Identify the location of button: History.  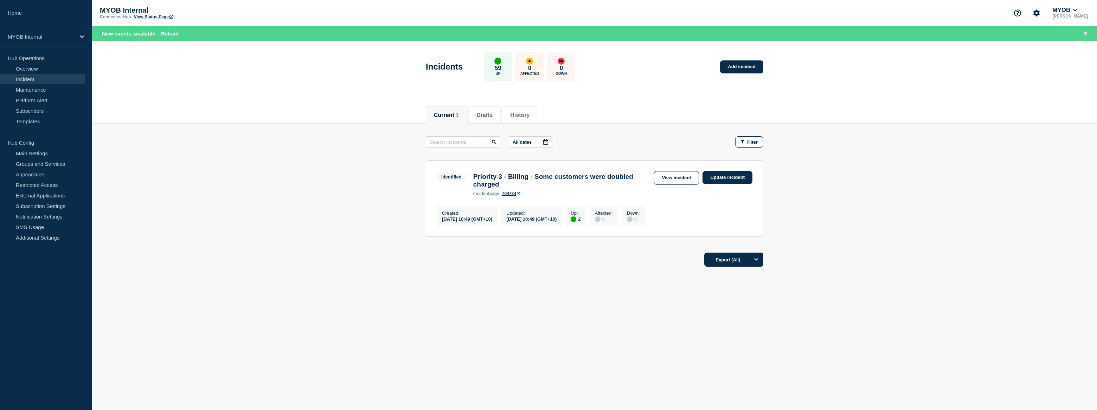
(519, 115).